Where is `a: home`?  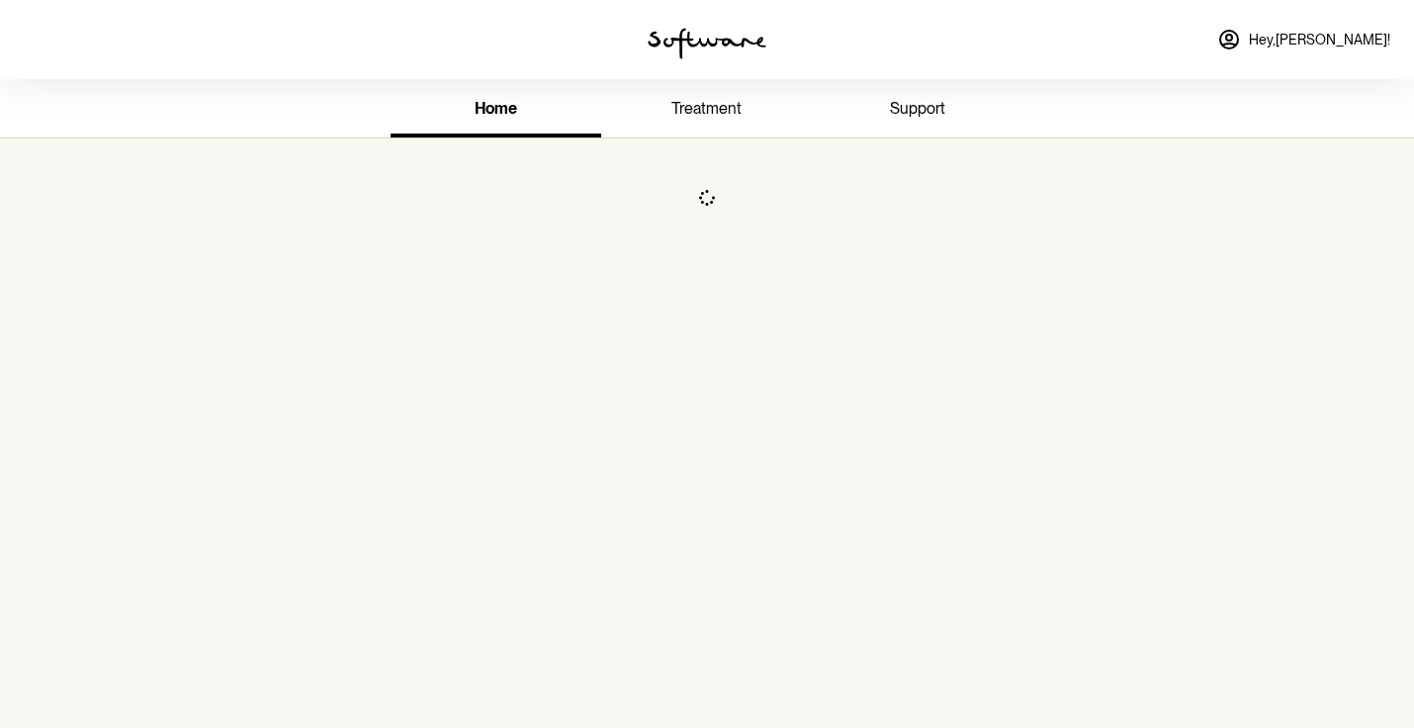
a: home is located at coordinates (495, 110).